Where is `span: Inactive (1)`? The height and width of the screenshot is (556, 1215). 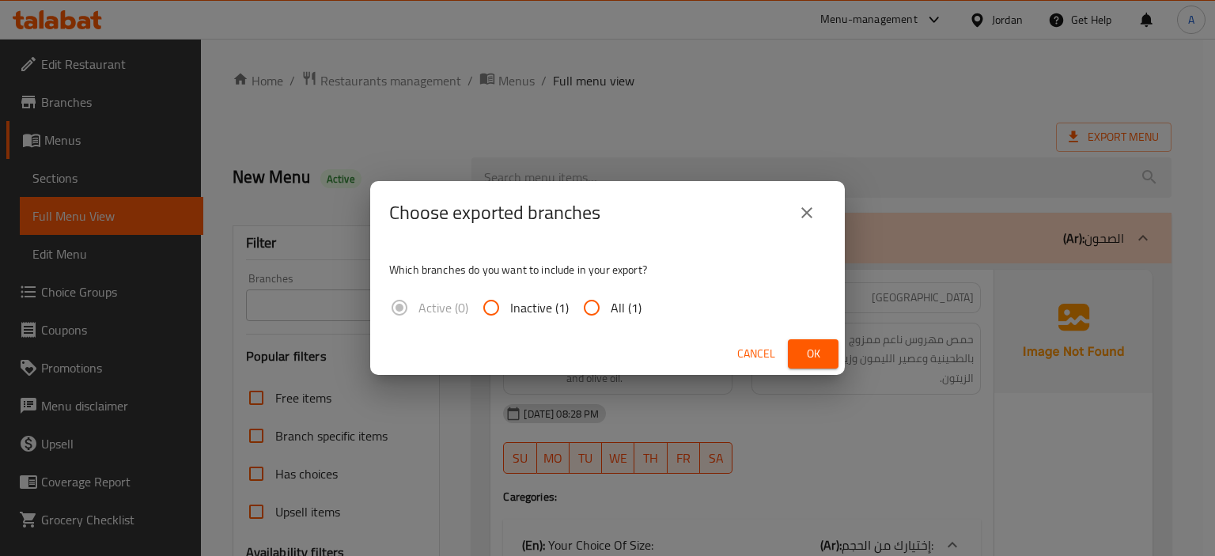
span: Inactive (1) is located at coordinates (539, 308).